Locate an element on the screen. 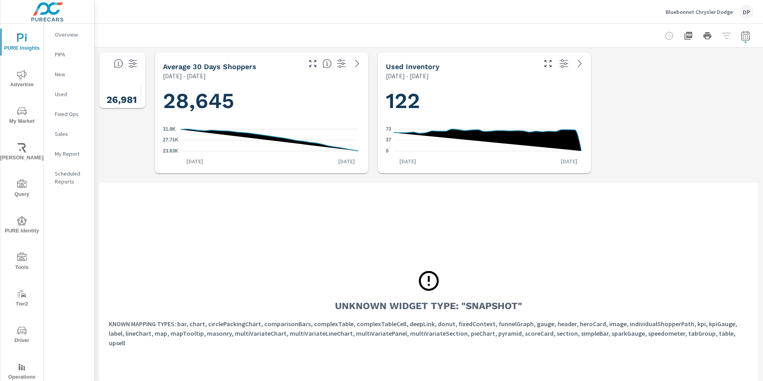 The image size is (763, 381). p: Researchers is located at coordinates (122, 110).